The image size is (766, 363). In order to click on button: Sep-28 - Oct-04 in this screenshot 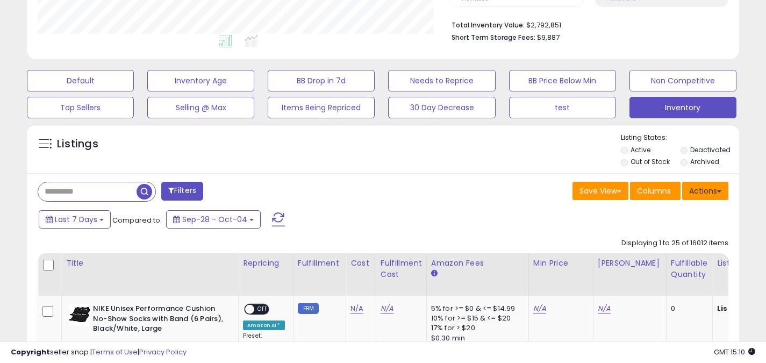, I will do `click(214, 219)`.